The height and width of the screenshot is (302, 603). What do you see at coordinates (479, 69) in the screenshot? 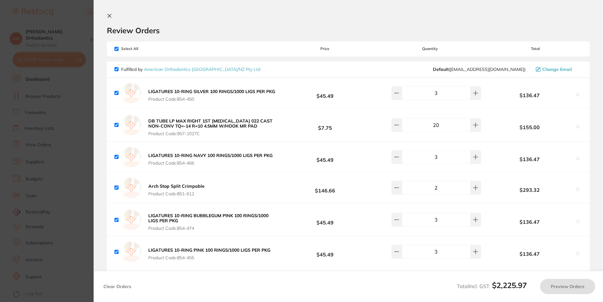
I see `span: rpassos@americanortho.com` at bounding box center [479, 69].